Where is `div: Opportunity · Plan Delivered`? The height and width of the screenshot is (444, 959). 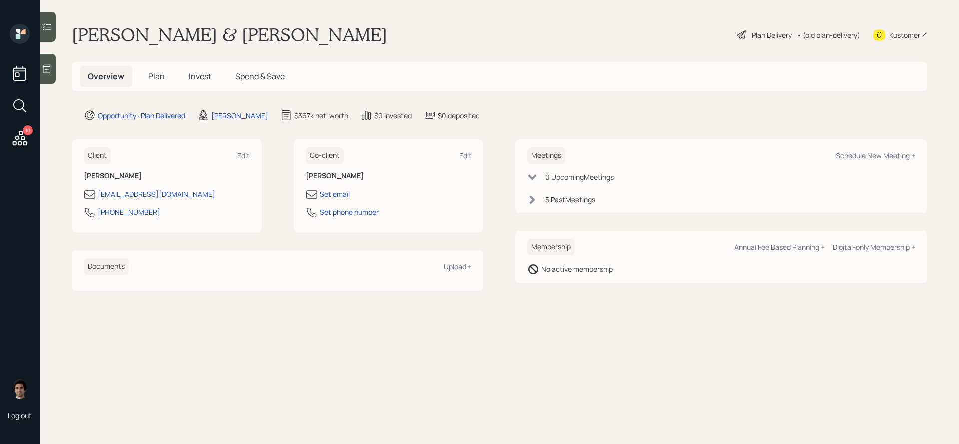 div: Opportunity · Plan Delivered is located at coordinates (141, 115).